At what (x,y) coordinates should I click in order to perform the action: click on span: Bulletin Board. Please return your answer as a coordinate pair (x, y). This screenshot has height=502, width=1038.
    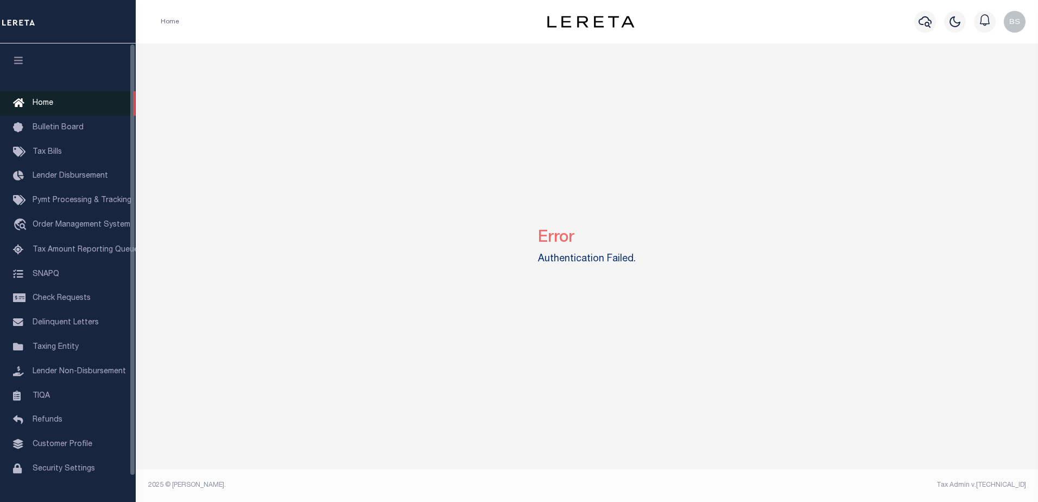
    Looking at the image, I should click on (58, 128).